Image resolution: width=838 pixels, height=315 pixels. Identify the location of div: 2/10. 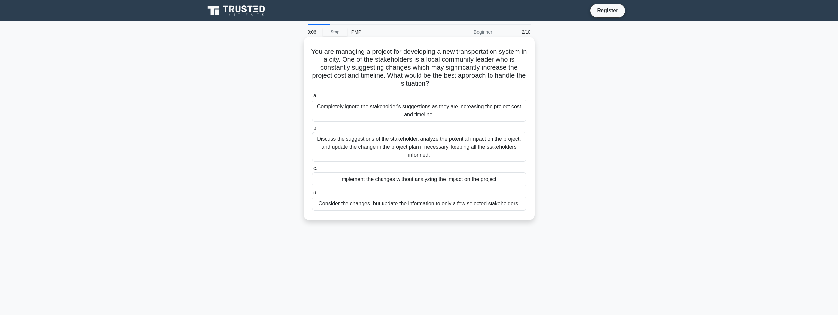
(515, 32).